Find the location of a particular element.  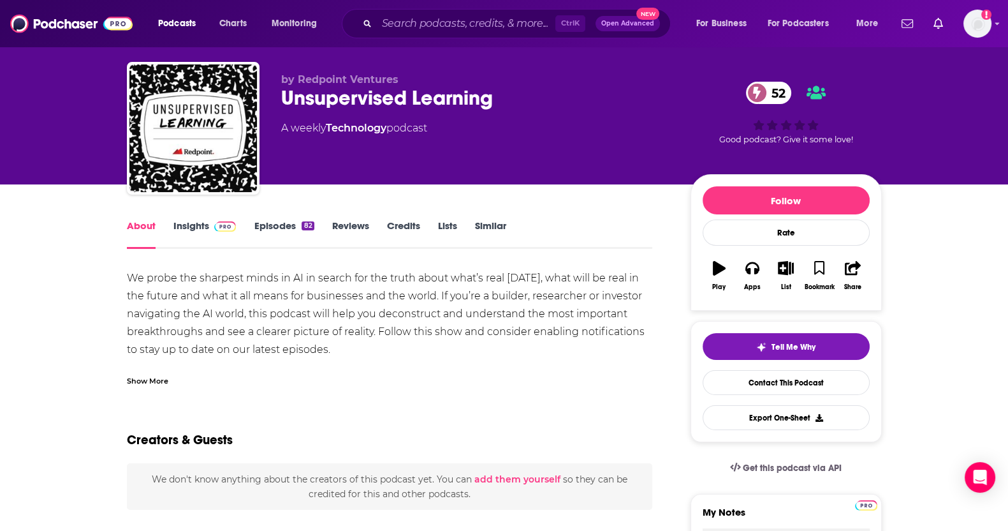

span: Ctrl K is located at coordinates (570, 24).